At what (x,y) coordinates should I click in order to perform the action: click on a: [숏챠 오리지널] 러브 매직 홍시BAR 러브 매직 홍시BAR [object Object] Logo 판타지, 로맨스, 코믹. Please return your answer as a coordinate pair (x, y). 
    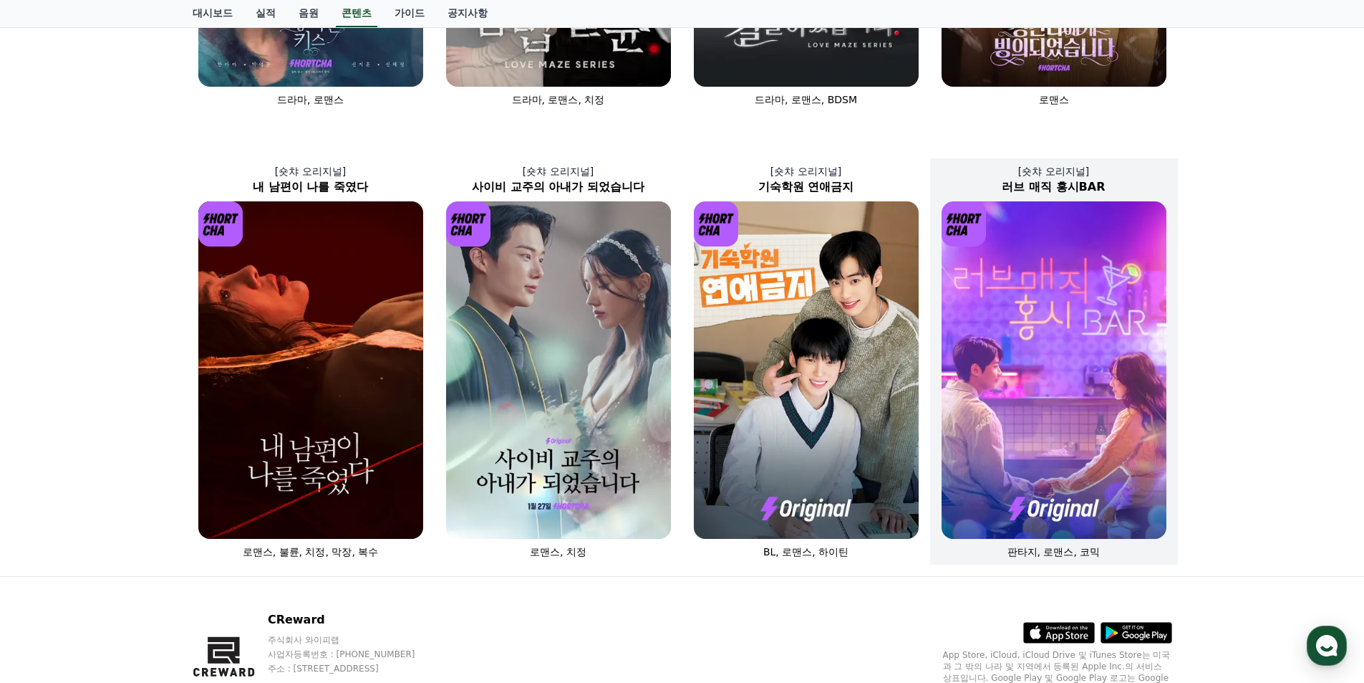
    Looking at the image, I should click on (1054, 361).